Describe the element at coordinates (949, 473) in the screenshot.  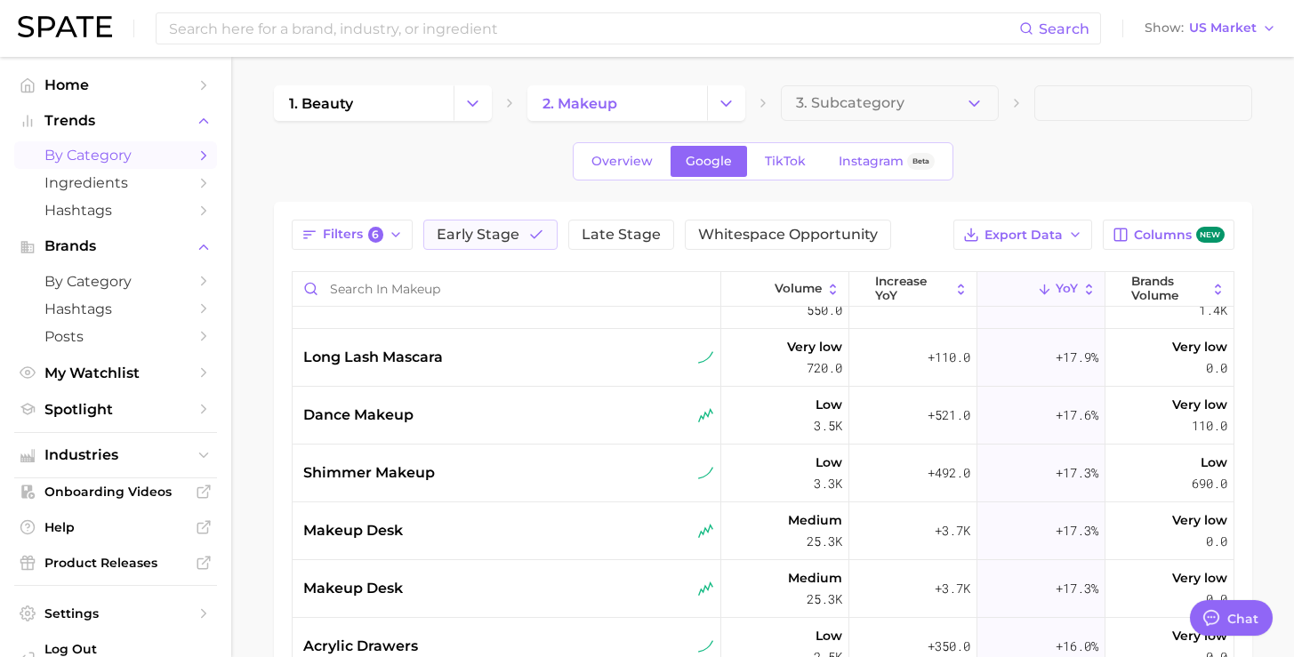
I see `span: +492.0` at that location.